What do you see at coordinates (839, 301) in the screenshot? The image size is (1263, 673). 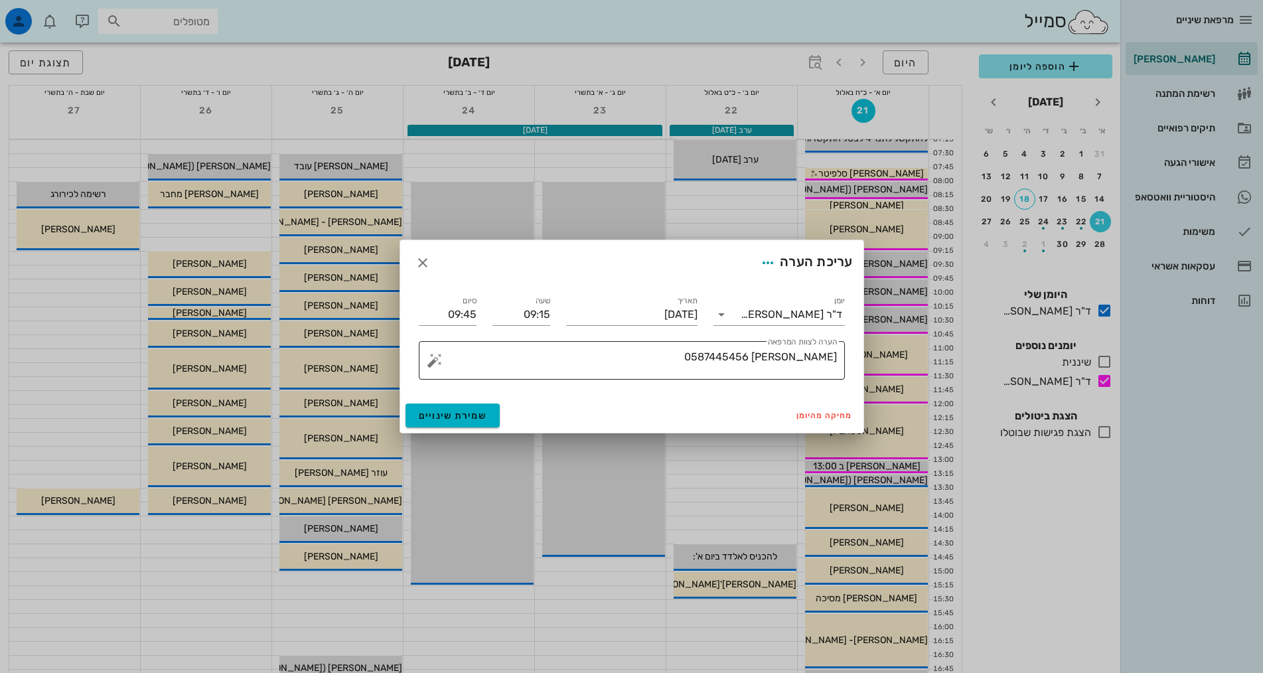 I see `label: יומן` at bounding box center [839, 301].